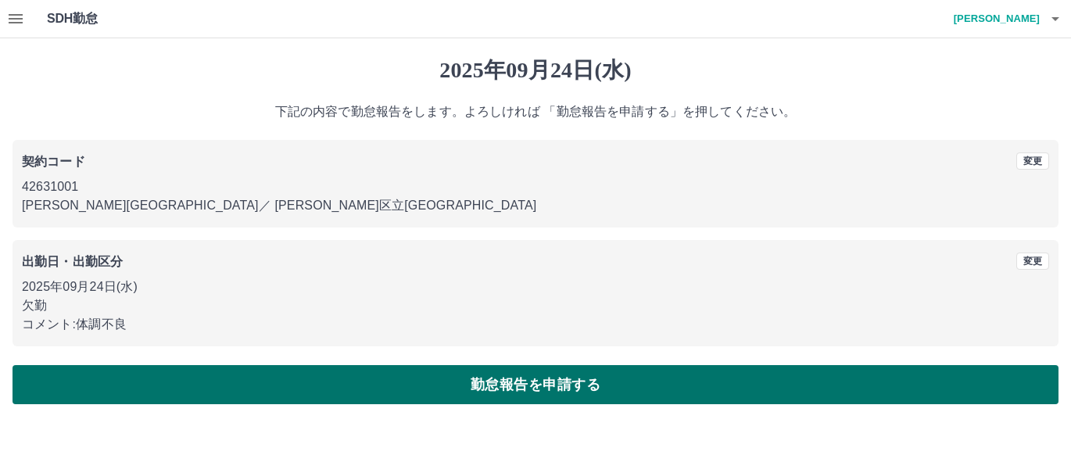 The image size is (1071, 473). What do you see at coordinates (535, 70) in the screenshot?
I see `h1: 2025年09月24日(水)` at bounding box center [535, 70].